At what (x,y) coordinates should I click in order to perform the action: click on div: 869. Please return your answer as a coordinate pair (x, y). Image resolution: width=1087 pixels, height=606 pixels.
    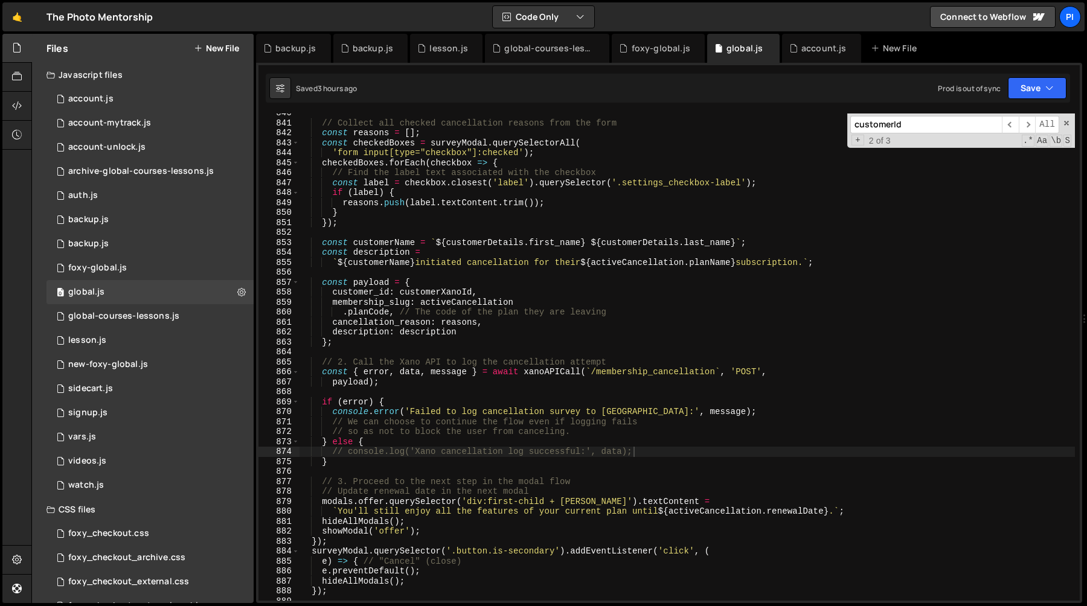
    Looking at the image, I should click on (279, 402).